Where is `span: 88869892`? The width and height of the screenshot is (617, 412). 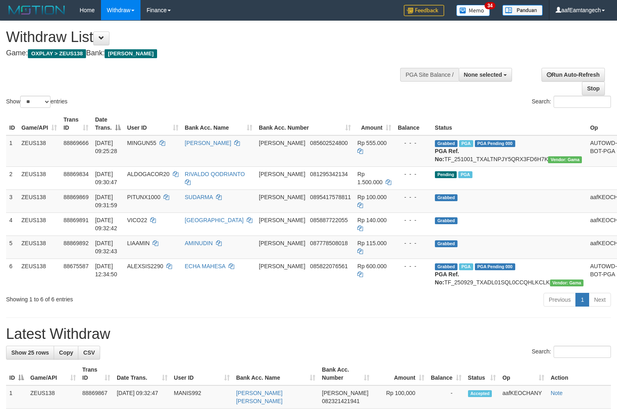
span: 88869892 is located at coordinates (76, 243).